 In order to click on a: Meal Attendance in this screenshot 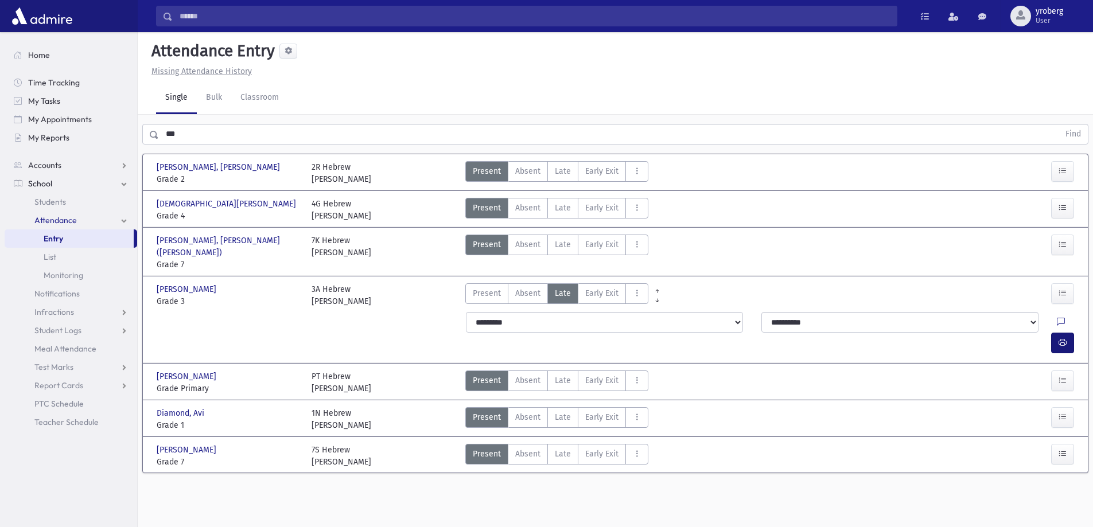, I will do `click(71, 349)`.